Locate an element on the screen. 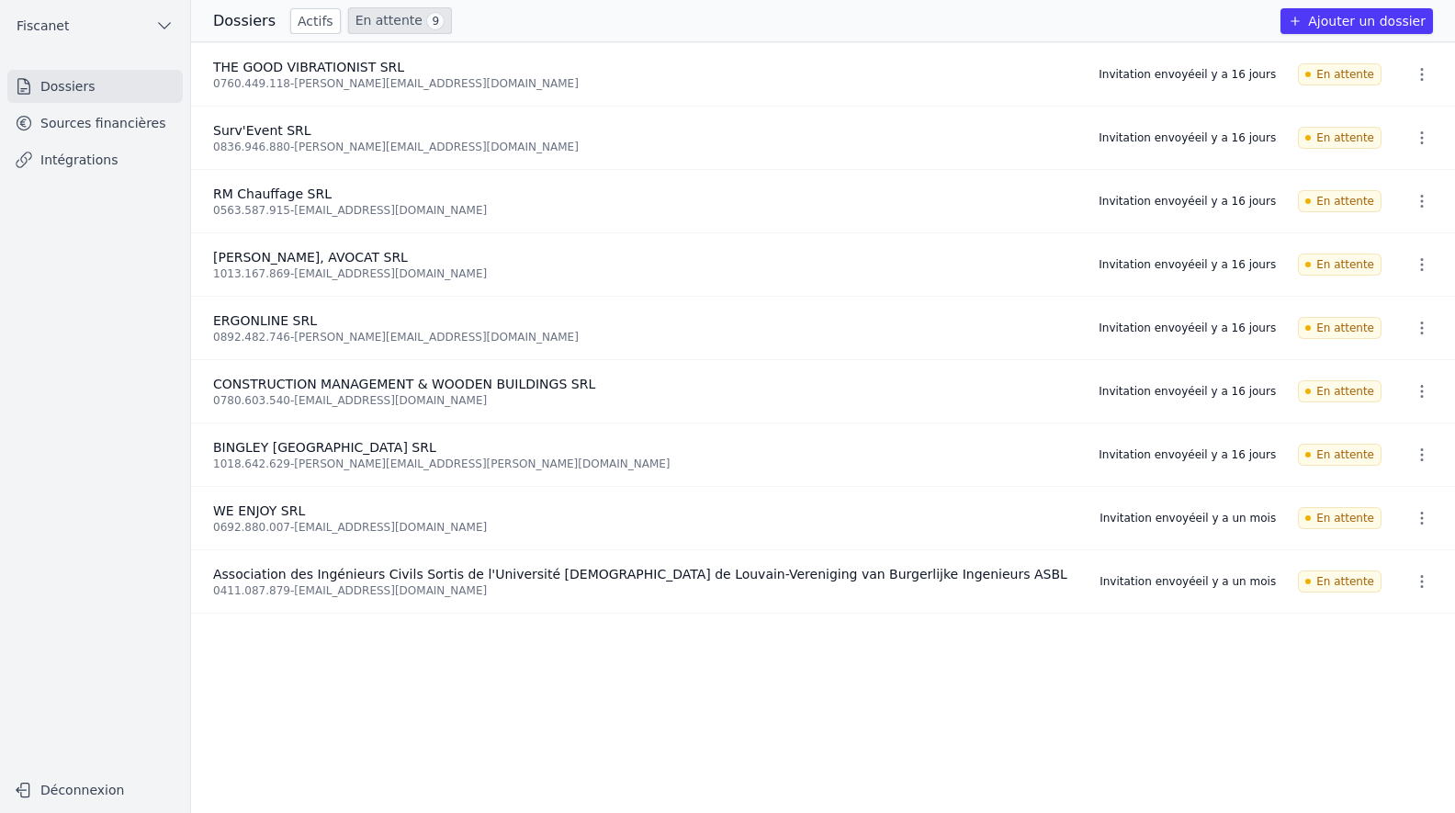 This screenshot has width=1455, height=813. span: Surv'Event SRL is located at coordinates (262, 130).